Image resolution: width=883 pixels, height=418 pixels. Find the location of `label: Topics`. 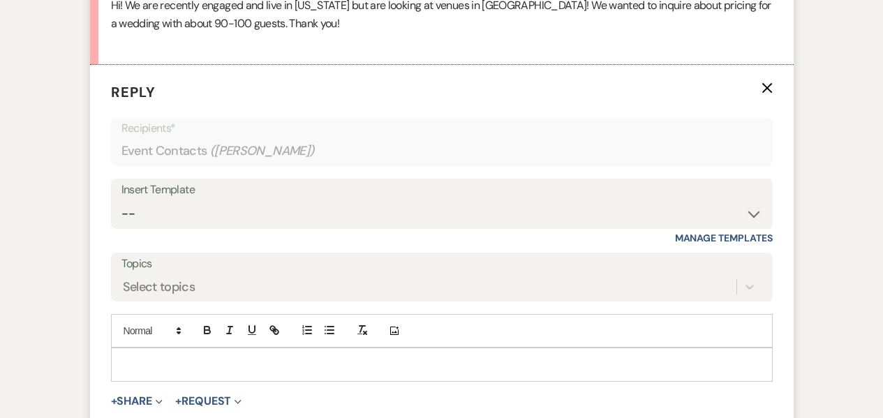

label: Topics is located at coordinates (442, 264).